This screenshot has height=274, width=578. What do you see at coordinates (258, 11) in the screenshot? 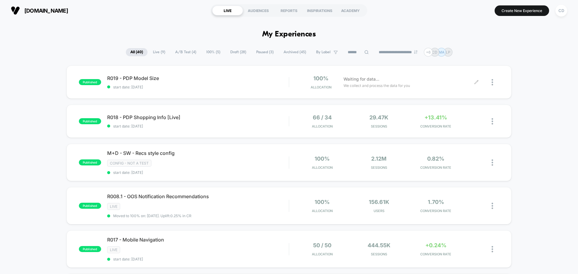
I see `div: AUDIENCES` at bounding box center [258, 11].